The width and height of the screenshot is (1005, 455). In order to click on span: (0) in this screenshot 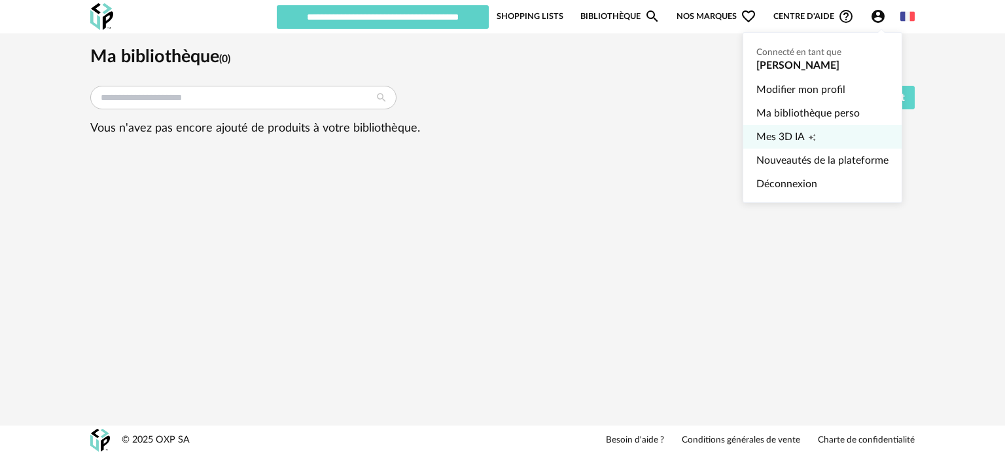, I will do `click(224, 59)`.